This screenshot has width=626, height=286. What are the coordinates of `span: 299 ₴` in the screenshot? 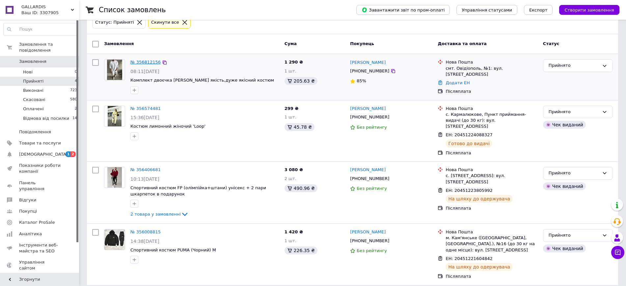 It's located at (292, 108).